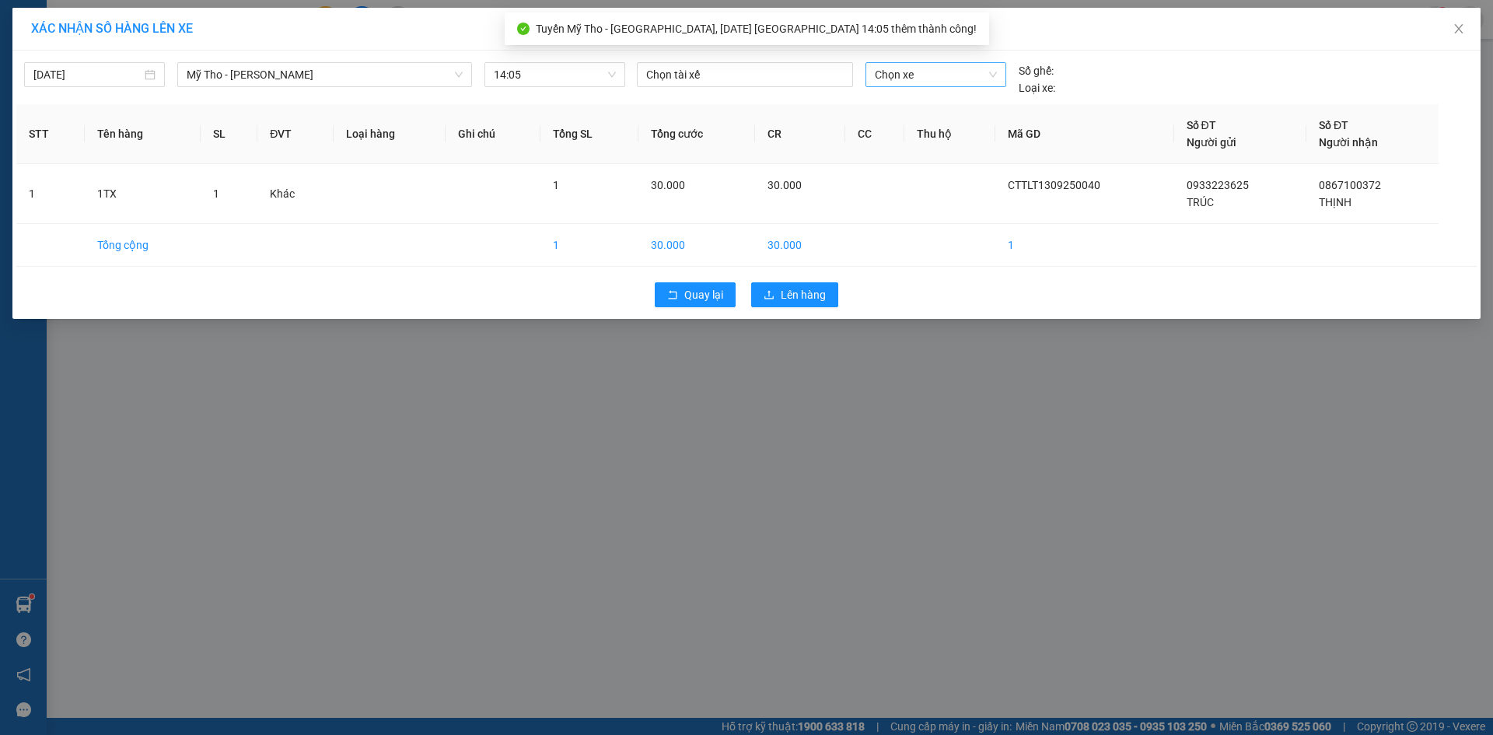 This screenshot has width=1493, height=735. What do you see at coordinates (769, 296) in the screenshot?
I see `span: upload` at bounding box center [769, 296].